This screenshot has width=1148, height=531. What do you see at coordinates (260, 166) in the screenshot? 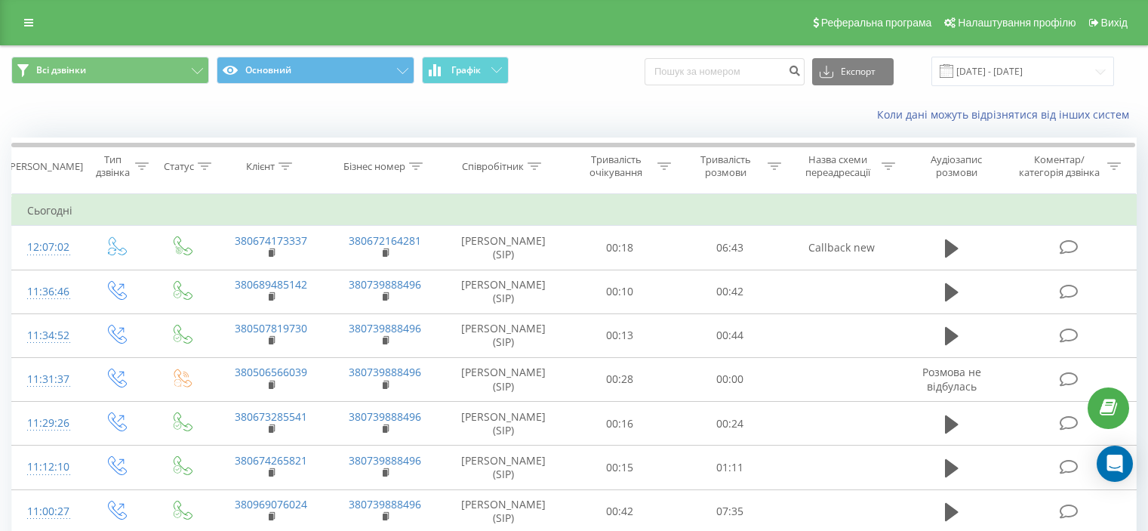
I see `div: Клієнт` at bounding box center [260, 166].